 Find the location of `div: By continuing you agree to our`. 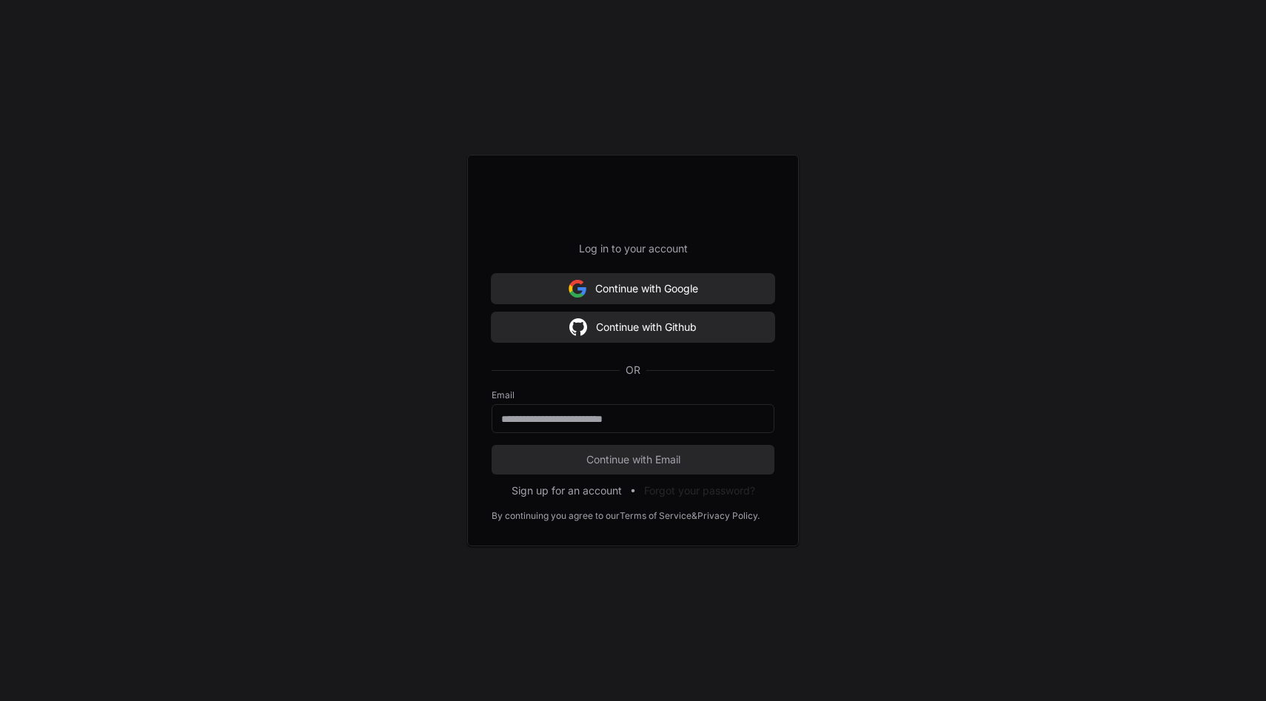

div: By continuing you agree to our is located at coordinates (555, 516).